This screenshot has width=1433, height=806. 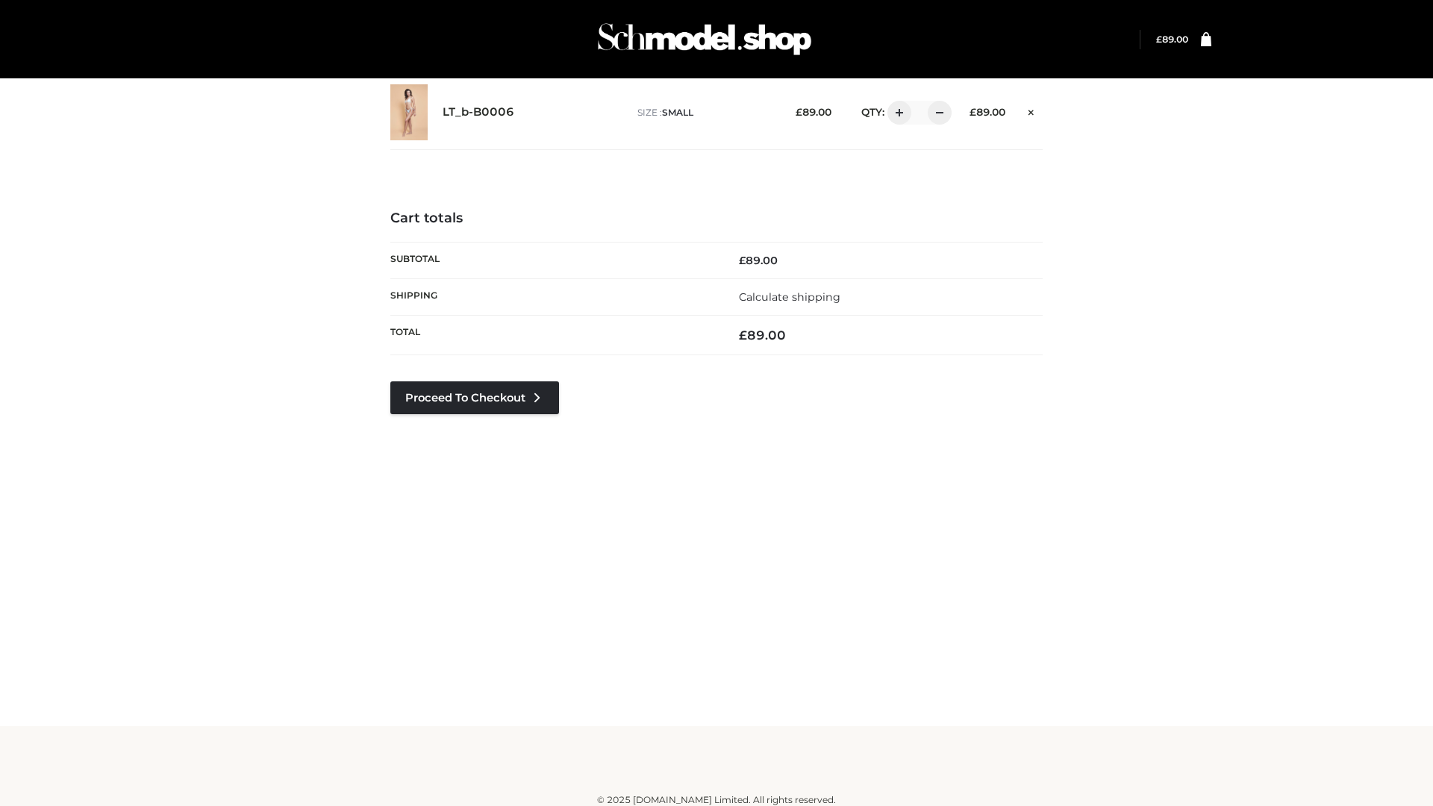 I want to click on span: SMALL, so click(x=678, y=112).